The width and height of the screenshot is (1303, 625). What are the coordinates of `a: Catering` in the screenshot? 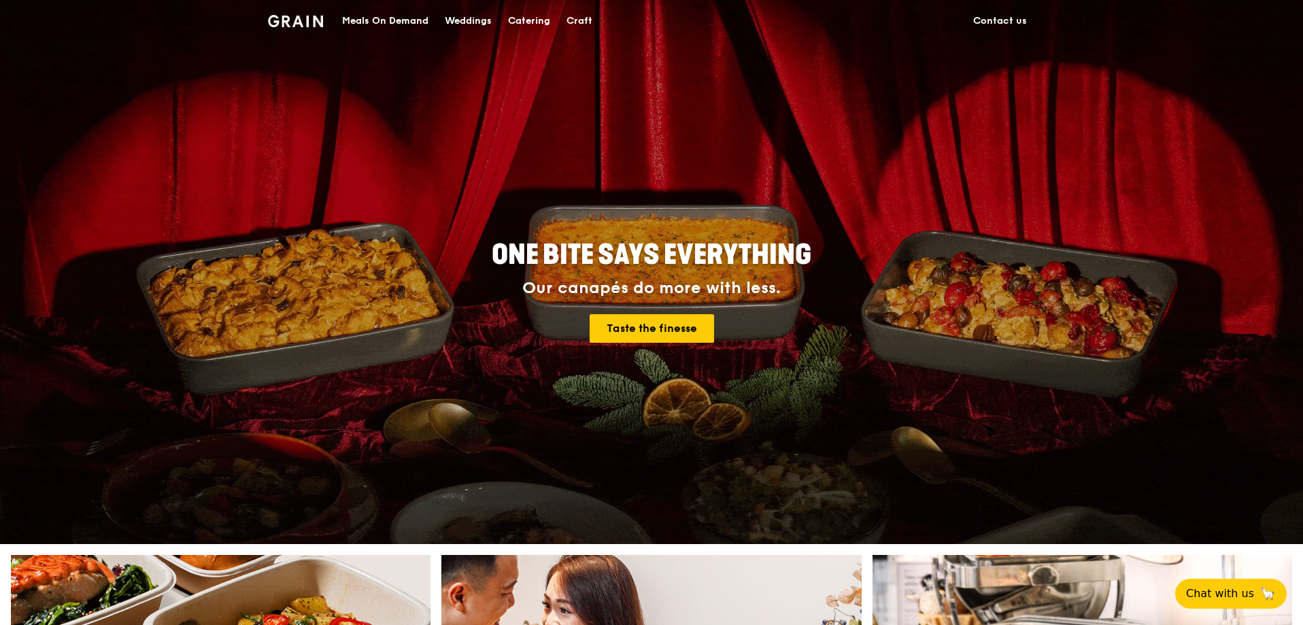 It's located at (529, 21).